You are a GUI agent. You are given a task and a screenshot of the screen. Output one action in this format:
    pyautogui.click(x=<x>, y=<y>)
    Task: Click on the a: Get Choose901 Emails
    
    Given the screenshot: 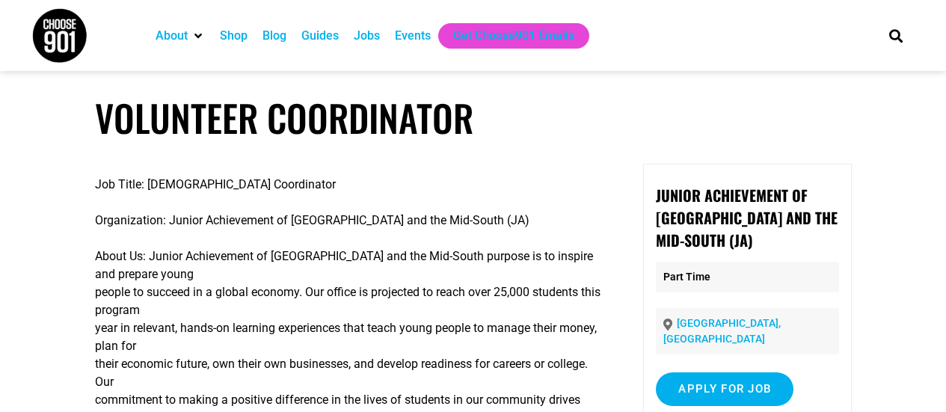 What is the action you would take?
    pyautogui.click(x=514, y=36)
    